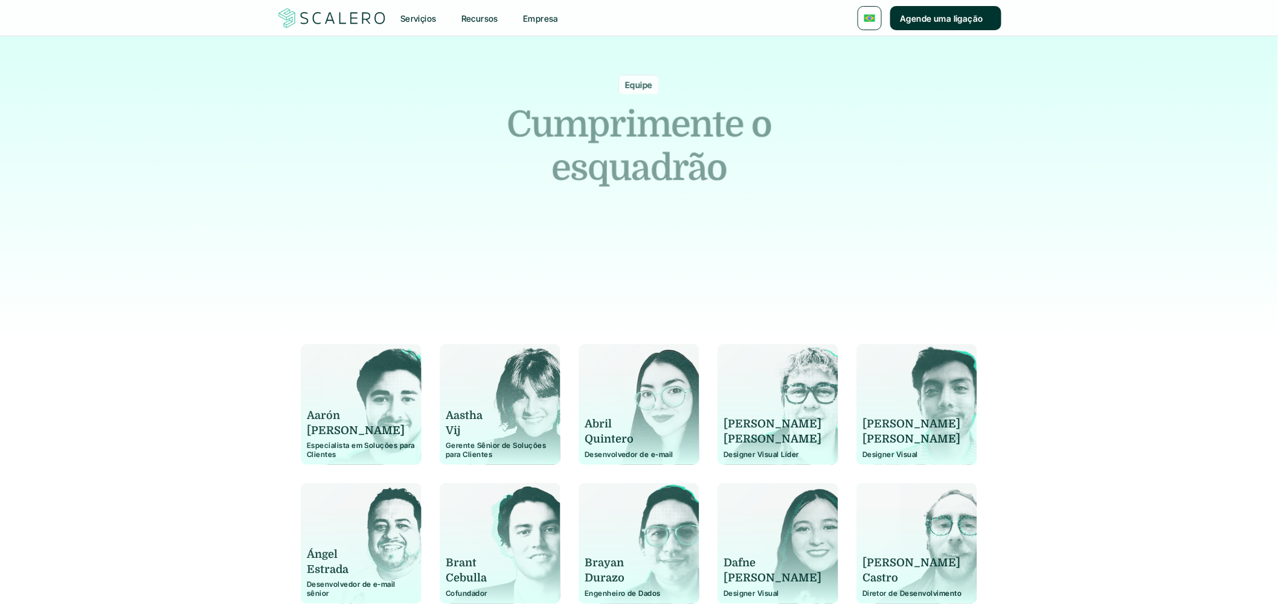 The width and height of the screenshot is (1278, 611). What do you see at coordinates (778, 455) in the screenshot?
I see `p: Designer Visual Líder` at bounding box center [778, 455].